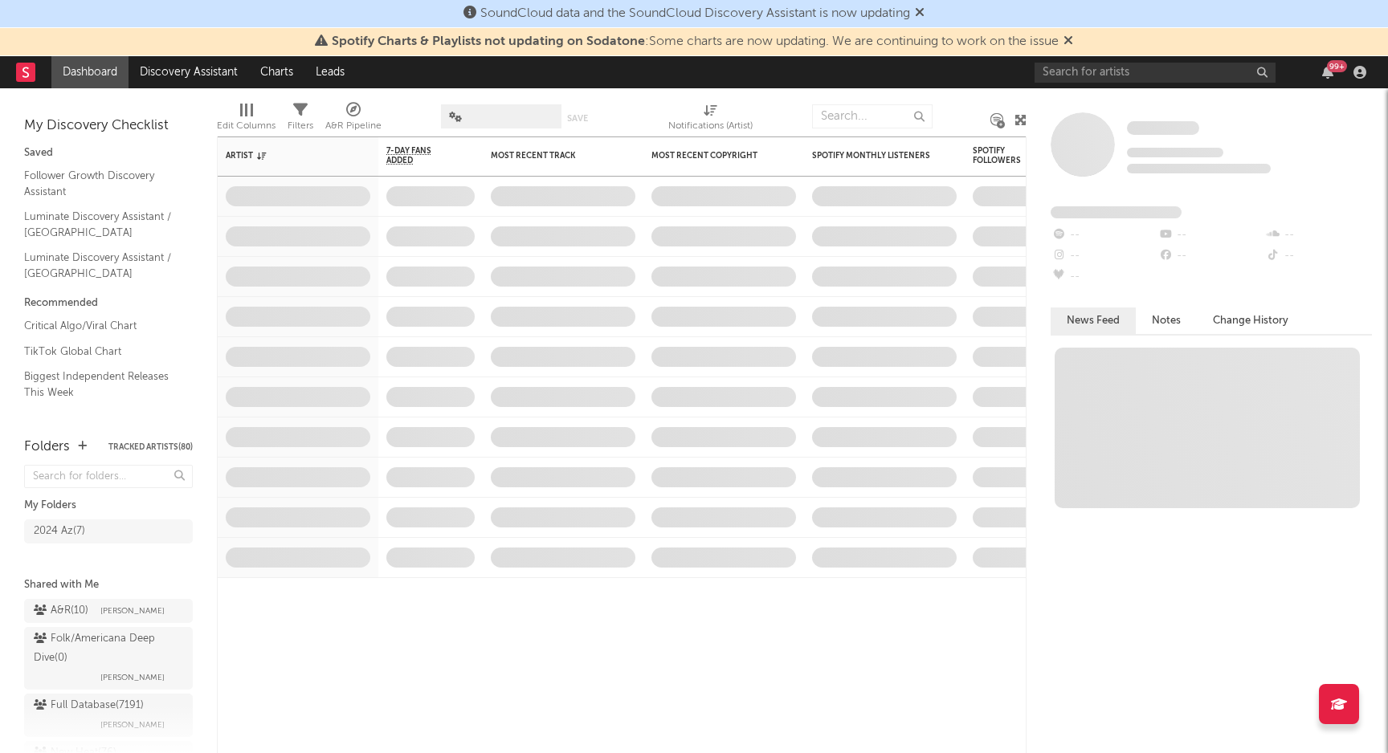  I want to click on div: 99 +, so click(1336, 66).